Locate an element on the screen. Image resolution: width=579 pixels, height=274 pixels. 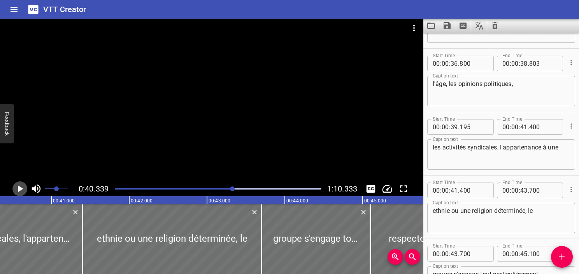
h6: VTT Creator is located at coordinates (65, 9).